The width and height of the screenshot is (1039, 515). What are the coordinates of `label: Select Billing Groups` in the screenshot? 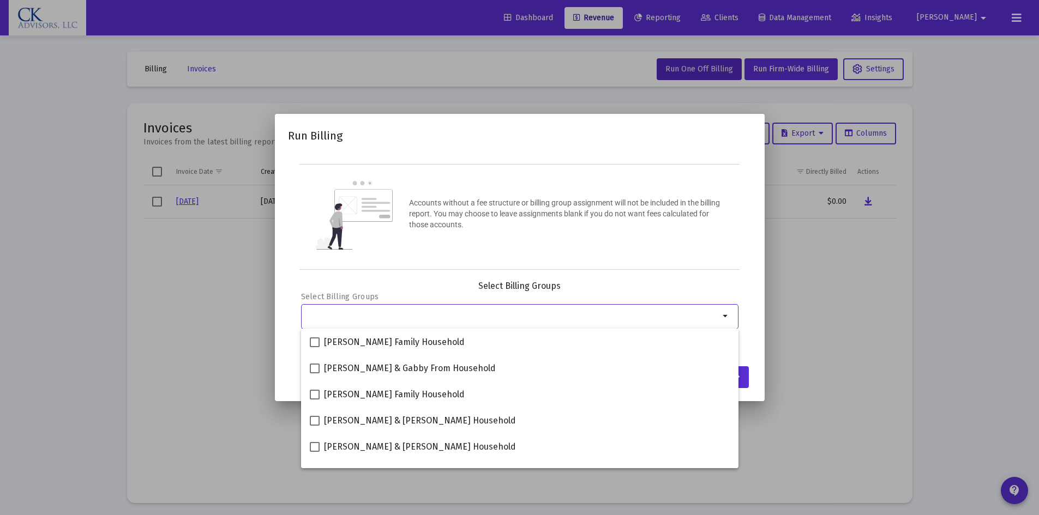 It's located at (340, 297).